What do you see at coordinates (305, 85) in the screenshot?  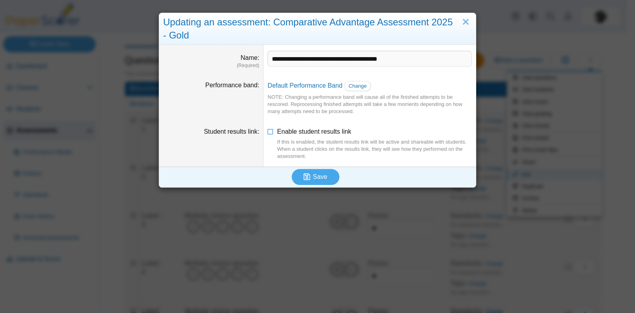 I see `a: Default Performance Band` at bounding box center [305, 85].